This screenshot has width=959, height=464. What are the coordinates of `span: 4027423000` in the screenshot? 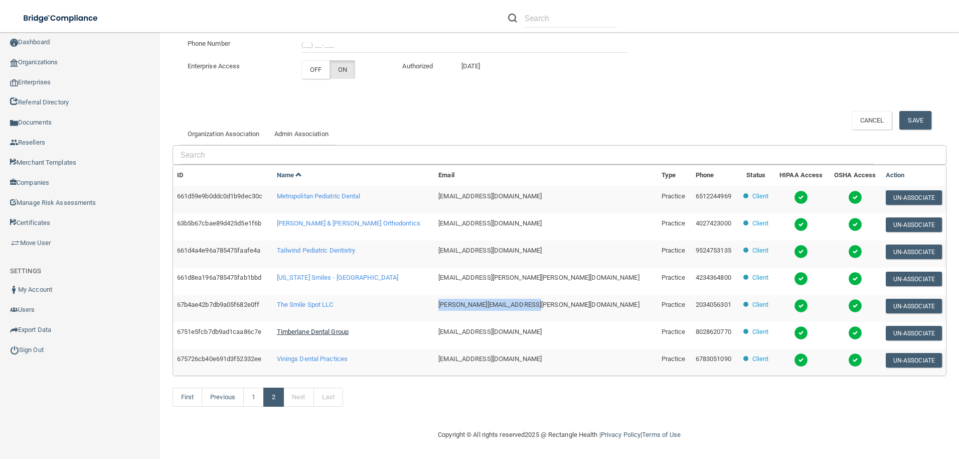 It's located at (714, 223).